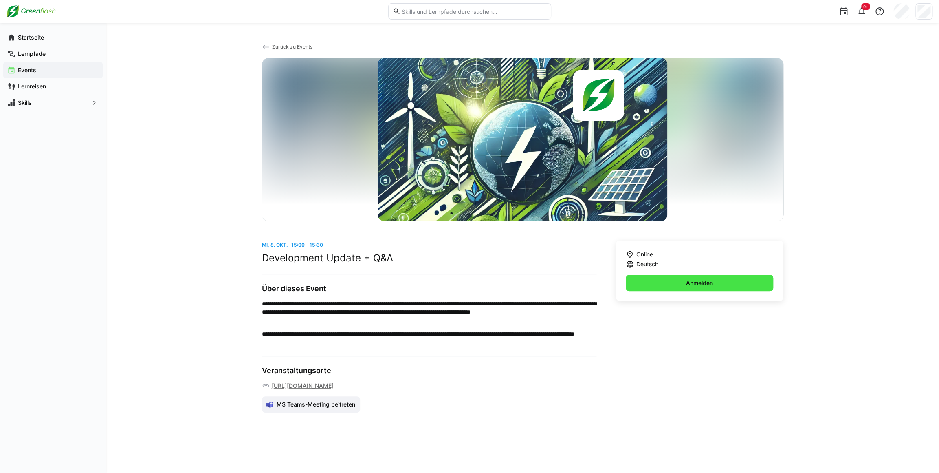  Describe the element at coordinates (311, 404) in the screenshot. I see `a: MS Teams-Meeting beitreten` at that location.